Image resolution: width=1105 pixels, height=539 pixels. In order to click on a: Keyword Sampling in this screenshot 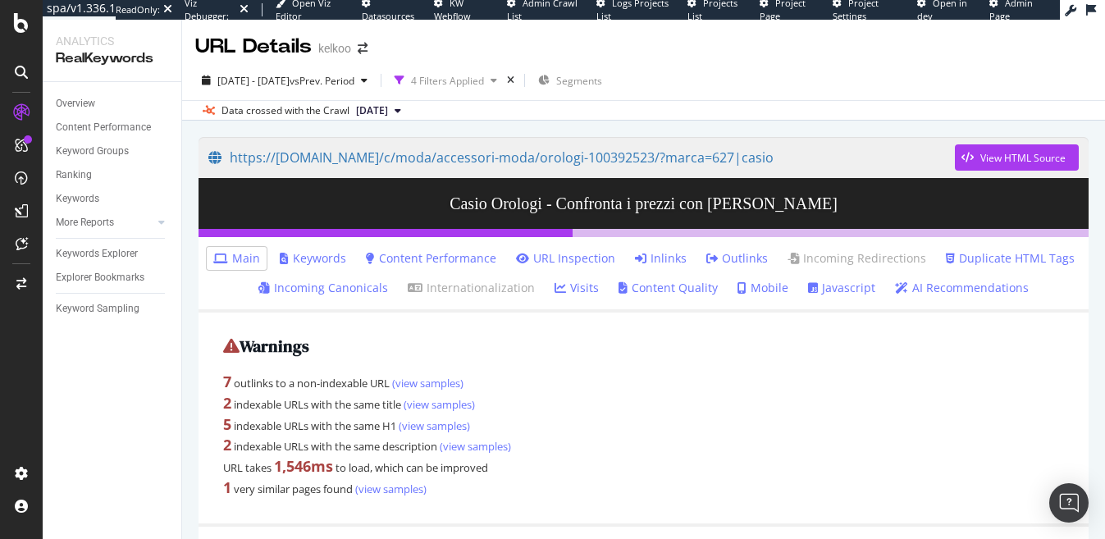, I will do `click(112, 308)`.